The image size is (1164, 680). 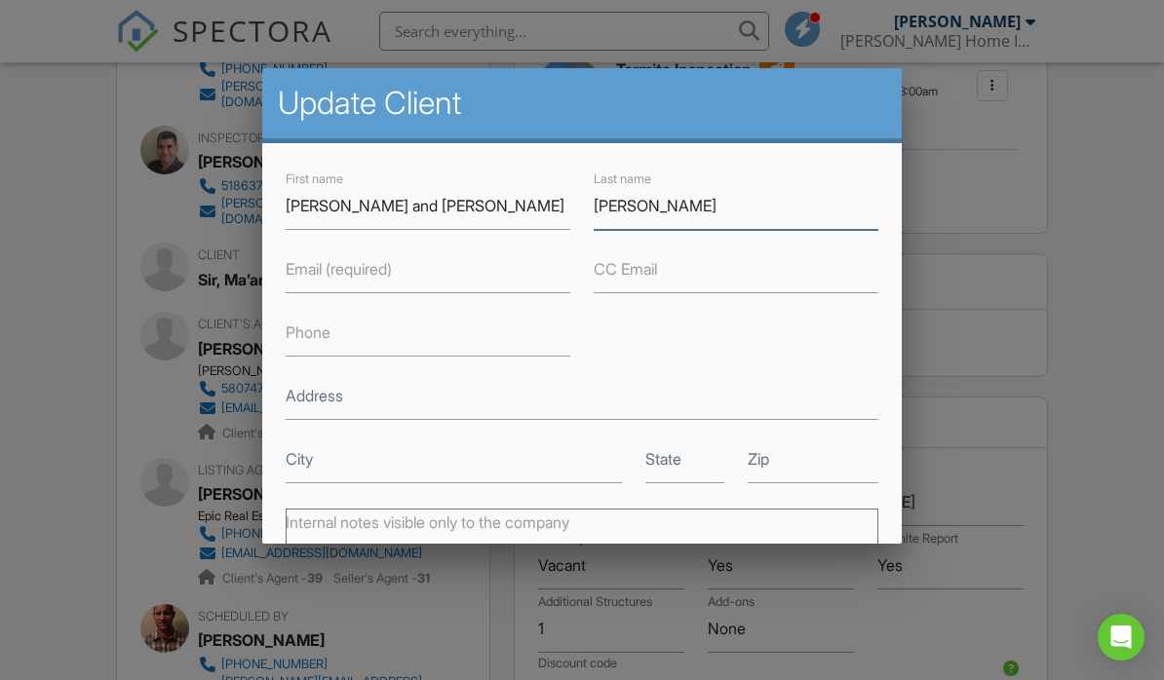 I want to click on label: Phone, so click(x=308, y=332).